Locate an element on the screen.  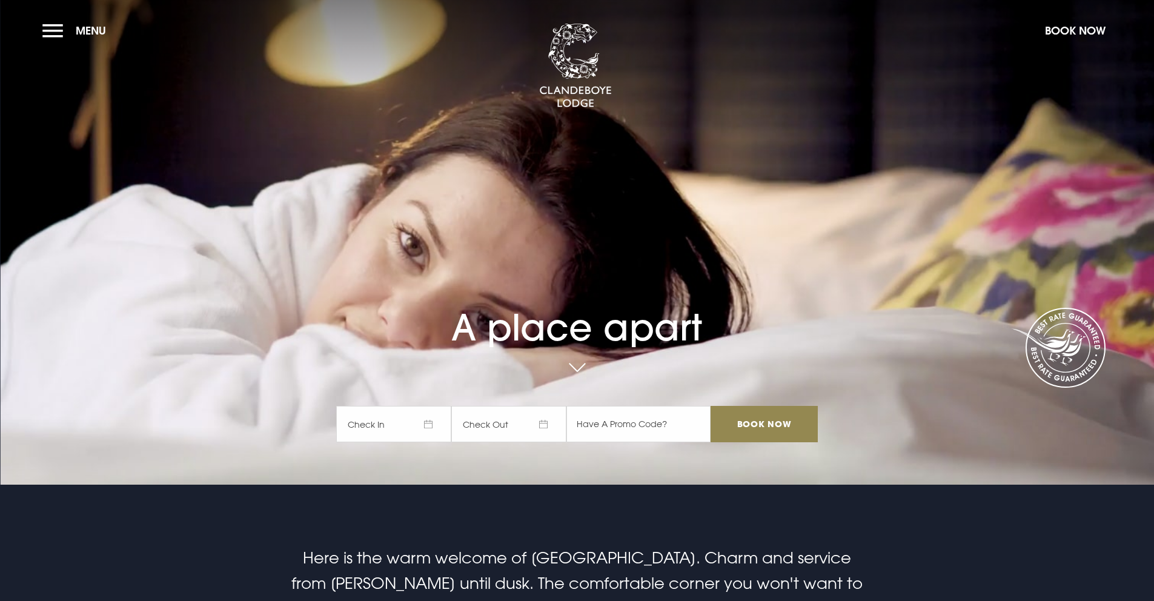
h1: A place apart is located at coordinates (577, 309).